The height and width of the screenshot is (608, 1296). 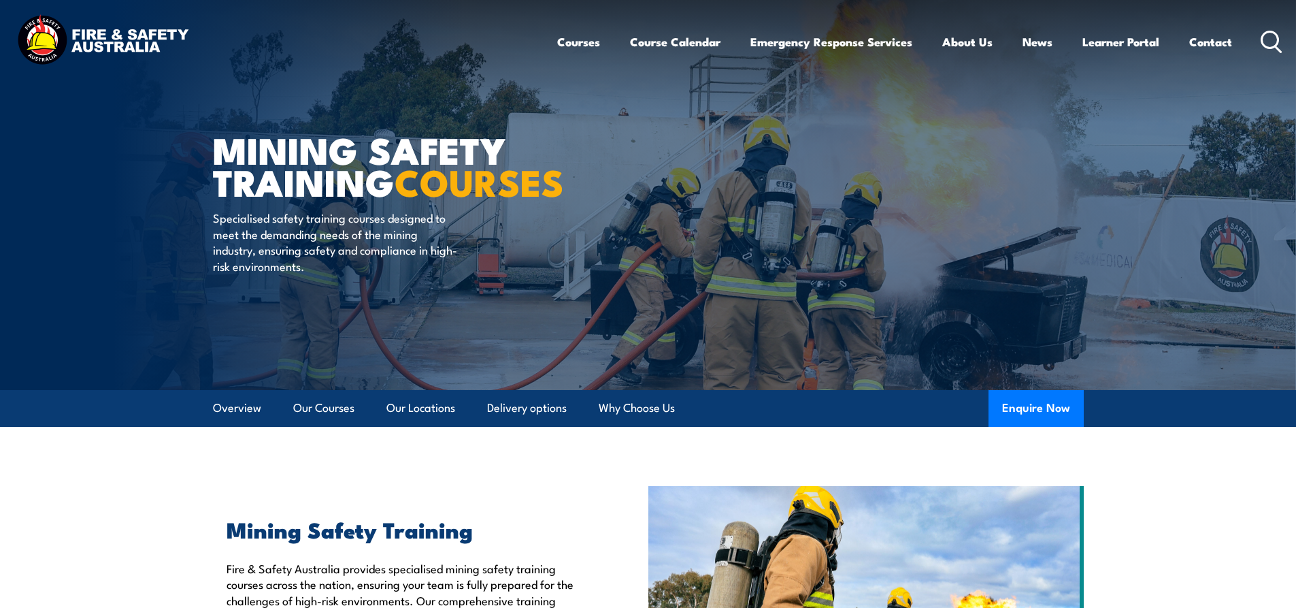 I want to click on a: Our Locations, so click(x=420, y=408).